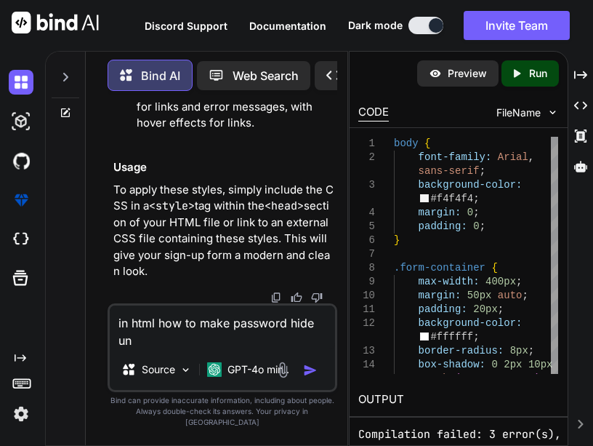 This screenshot has width=593, height=446. What do you see at coordinates (366, 295) in the screenshot?
I see `div: 10` at bounding box center [366, 295].